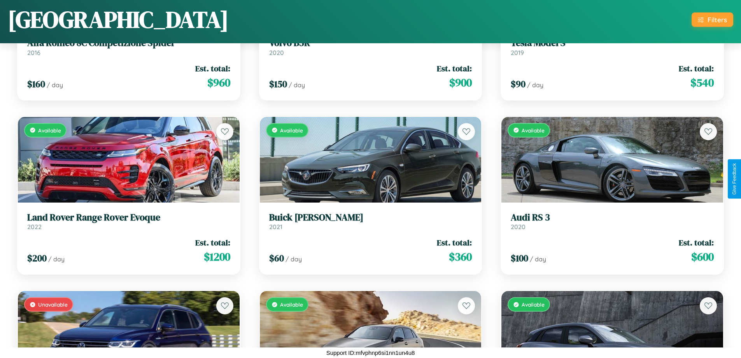 The height and width of the screenshot is (358, 741). I want to click on h3: Volvo B5R, so click(371, 43).